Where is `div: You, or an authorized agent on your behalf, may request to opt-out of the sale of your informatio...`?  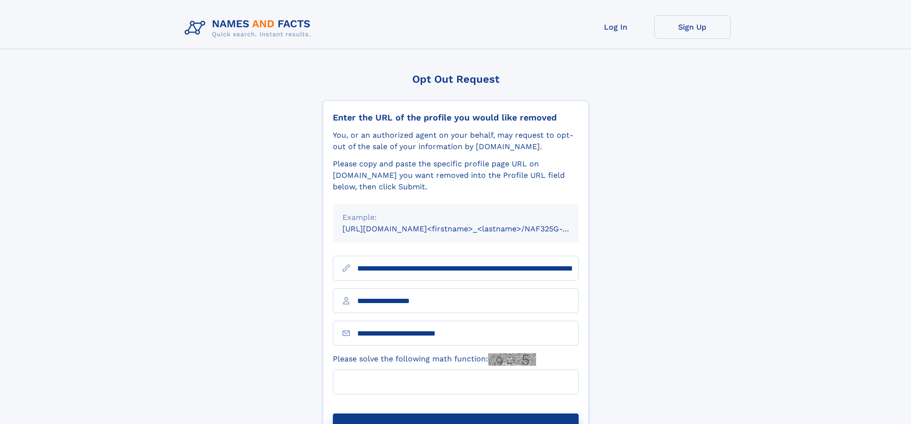
div: You, or an authorized agent on your behalf, may request to opt-out of the sale of your informatio... is located at coordinates (456, 141).